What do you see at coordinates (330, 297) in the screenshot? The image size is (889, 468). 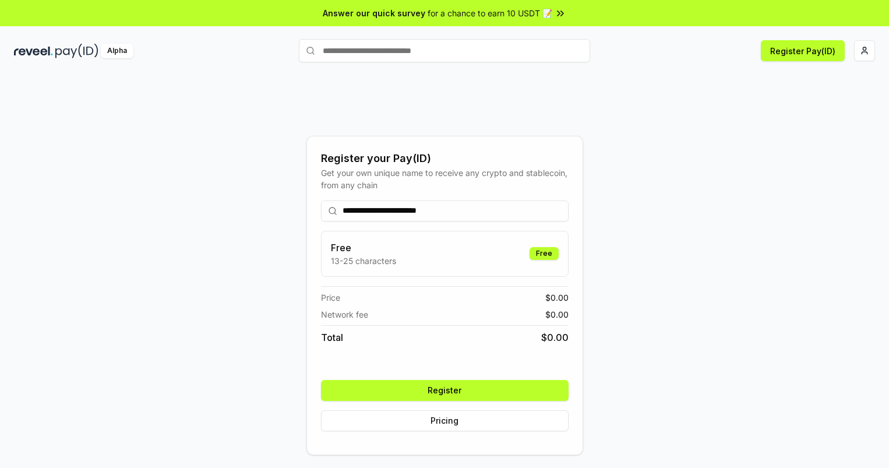 I see `span: Price` at bounding box center [330, 297].